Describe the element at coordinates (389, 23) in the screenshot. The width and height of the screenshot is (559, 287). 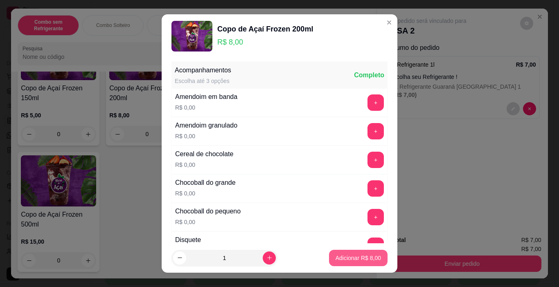
I see `button: Close` at that location.